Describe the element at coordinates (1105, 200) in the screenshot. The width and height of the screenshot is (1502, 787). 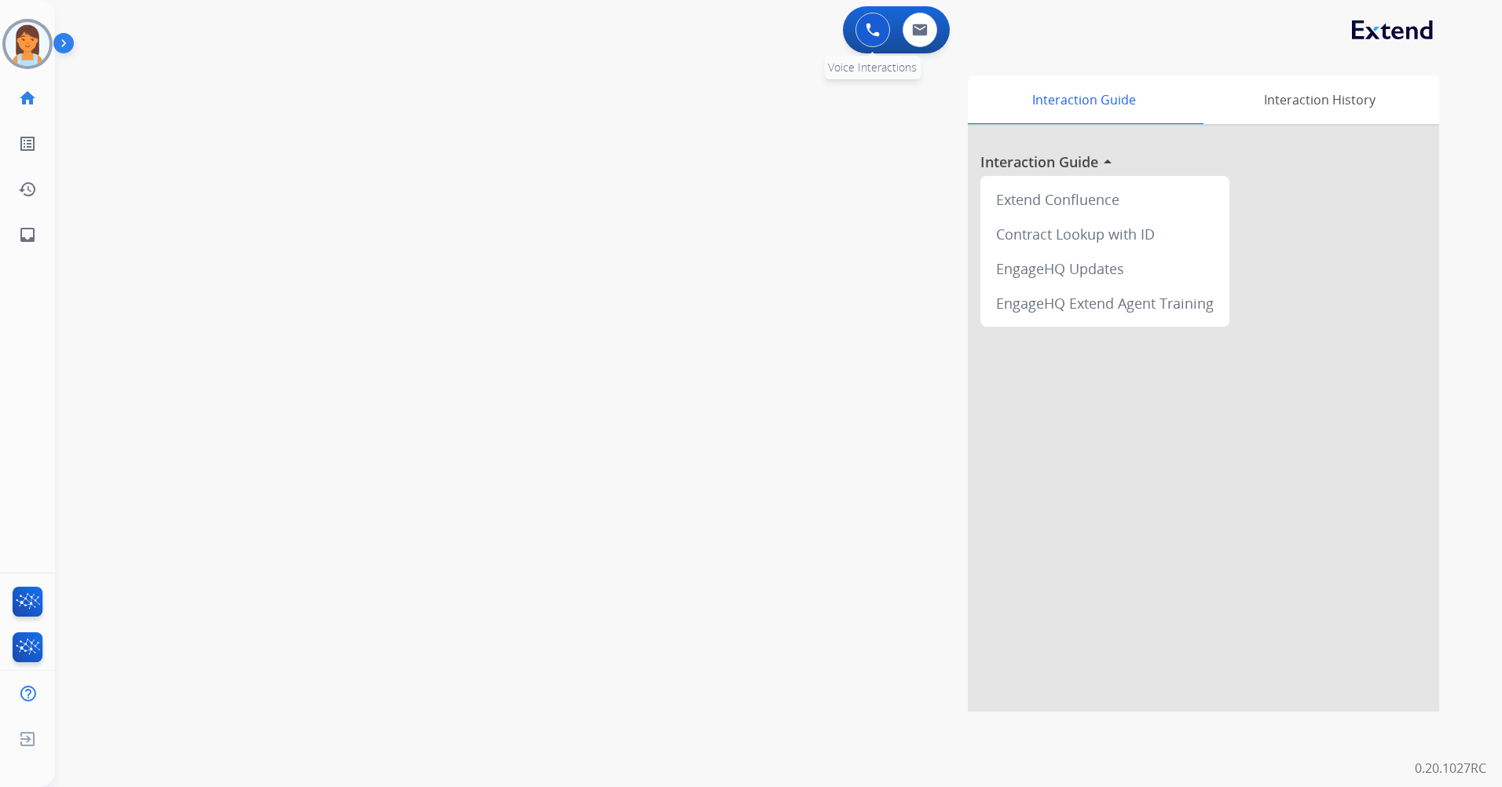
I see `div: Extend Confluence` at that location.